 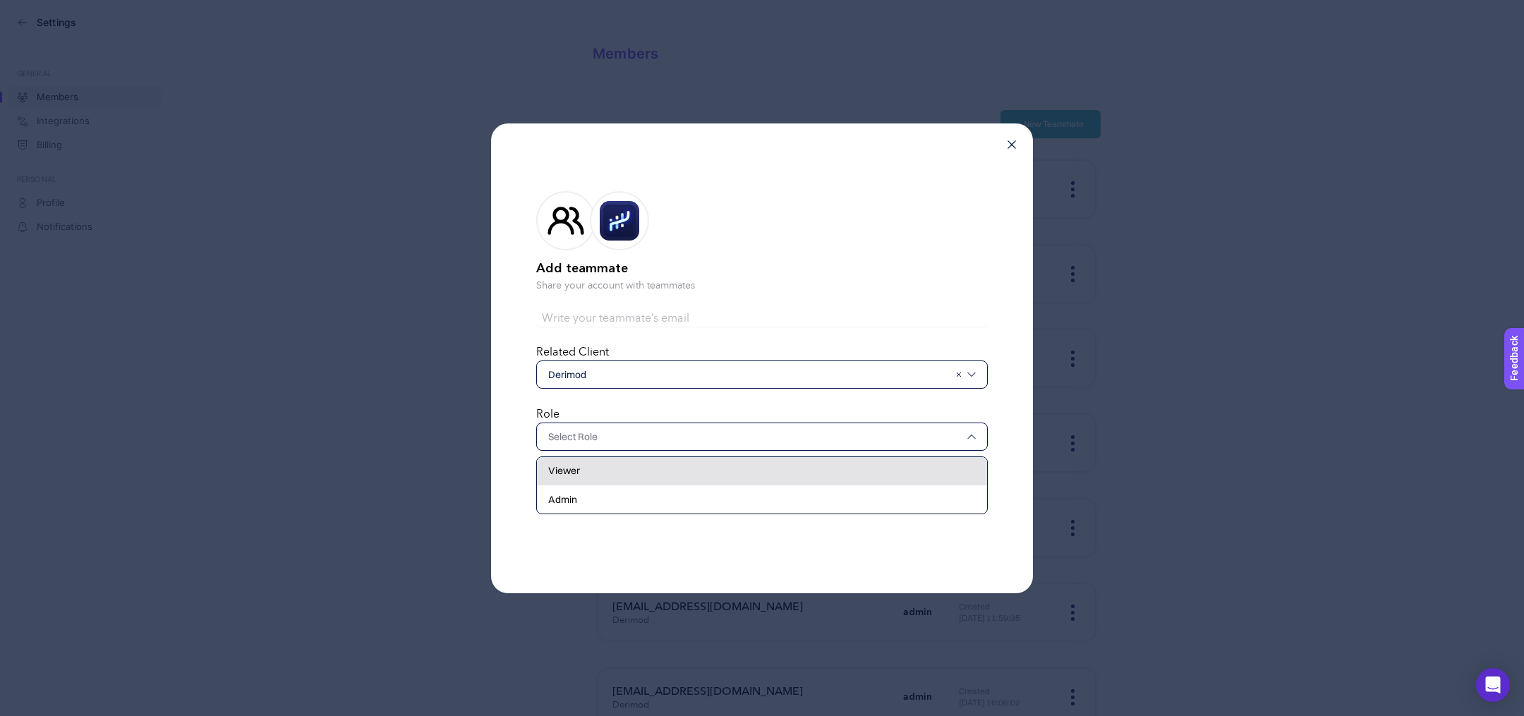 I want to click on div: Open Intercom Messenger, so click(x=1493, y=685).